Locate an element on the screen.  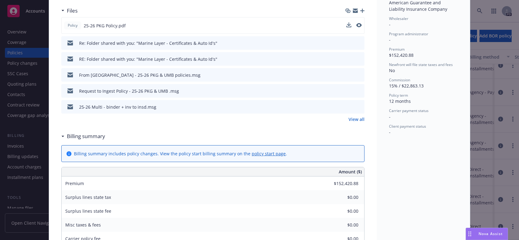
span: Policy term is located at coordinates (399, 95).